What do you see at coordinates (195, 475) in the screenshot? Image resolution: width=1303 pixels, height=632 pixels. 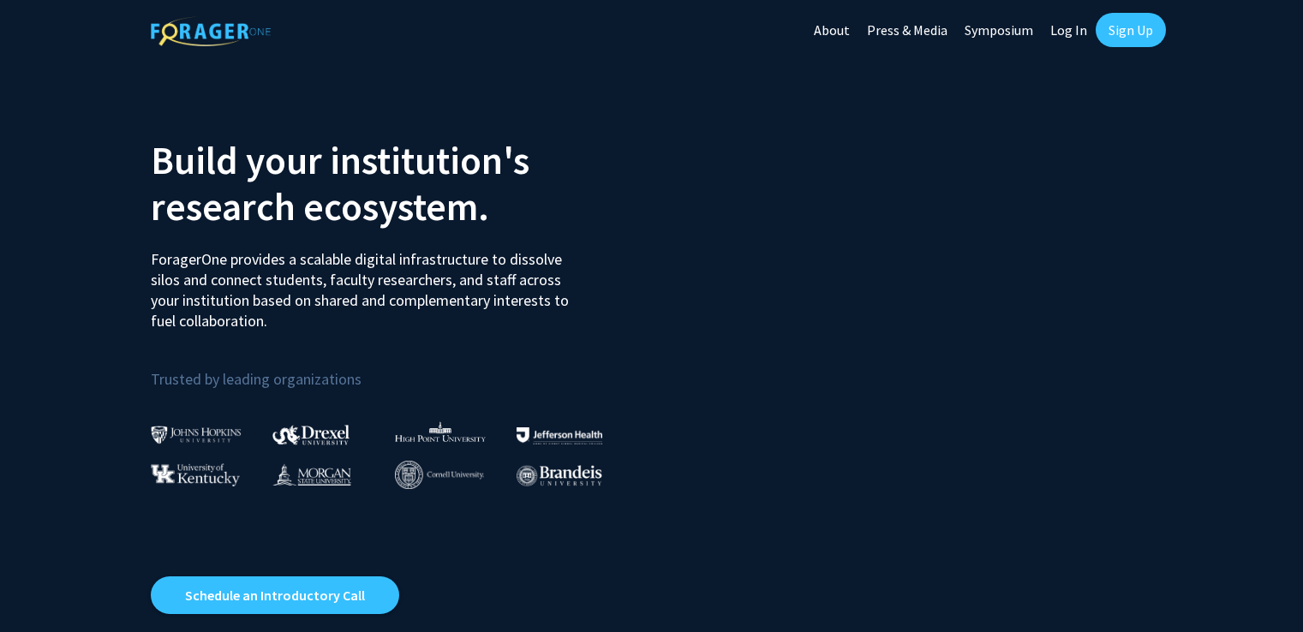 I see `img: University of Kentucky` at bounding box center [195, 475].